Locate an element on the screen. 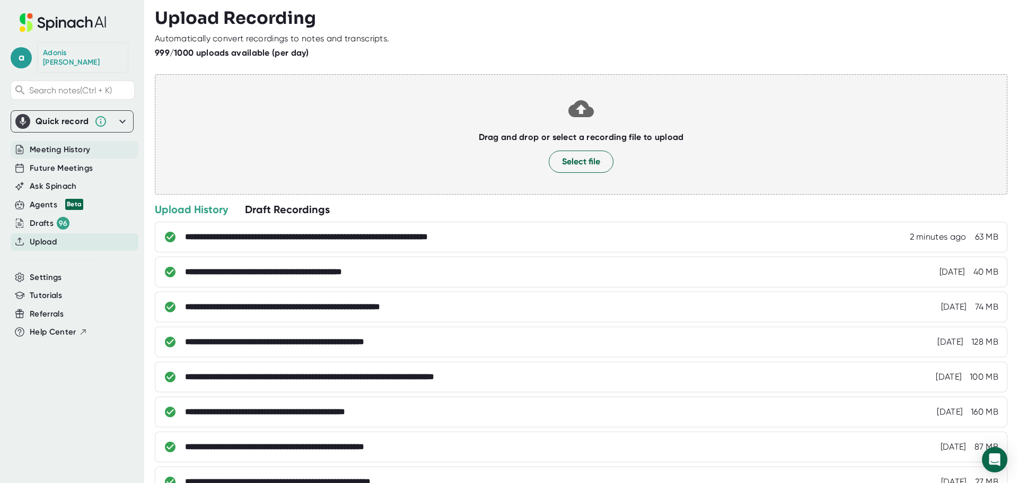 This screenshot has width=1018, height=483. div: 5/30/2025, 8:35:49 AM is located at coordinates (949, 412).